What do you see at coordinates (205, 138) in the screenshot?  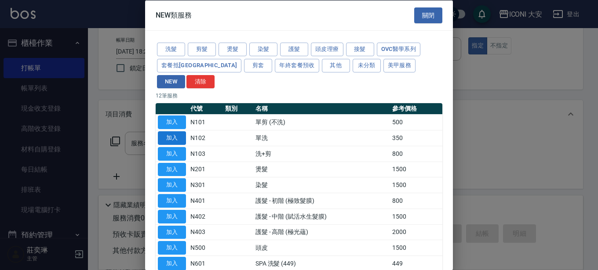 I see `td: N102` at bounding box center [205, 138].